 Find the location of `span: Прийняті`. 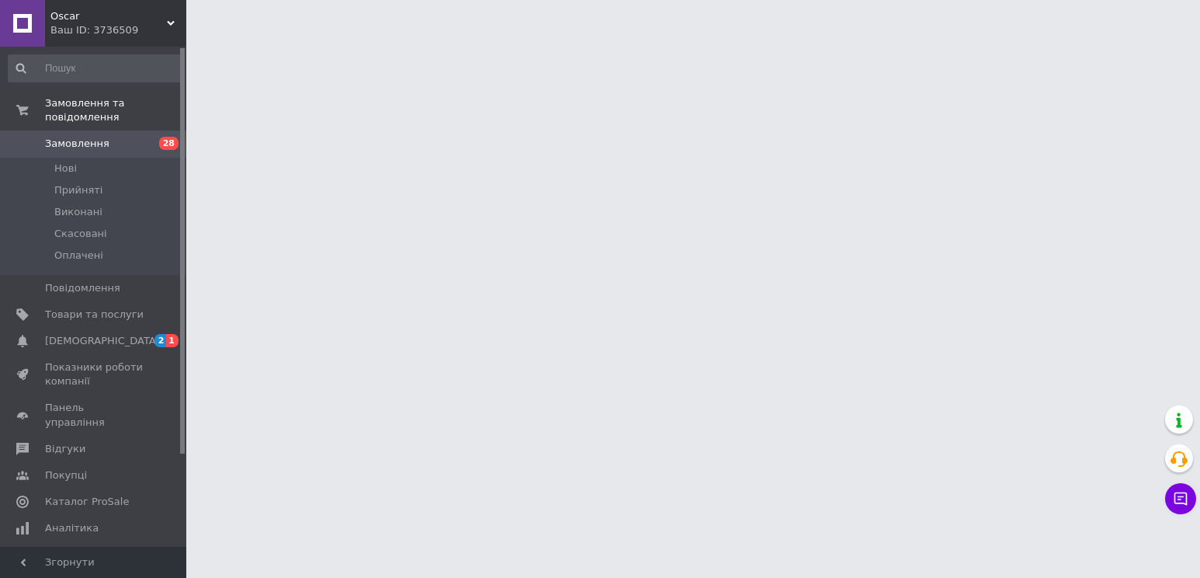

span: Прийняті is located at coordinates (78, 190).